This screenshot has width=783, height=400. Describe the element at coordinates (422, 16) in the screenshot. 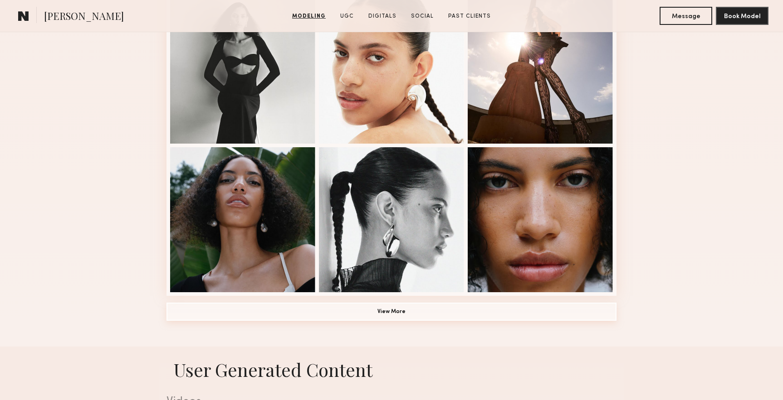

I see `a: Social` at that location.